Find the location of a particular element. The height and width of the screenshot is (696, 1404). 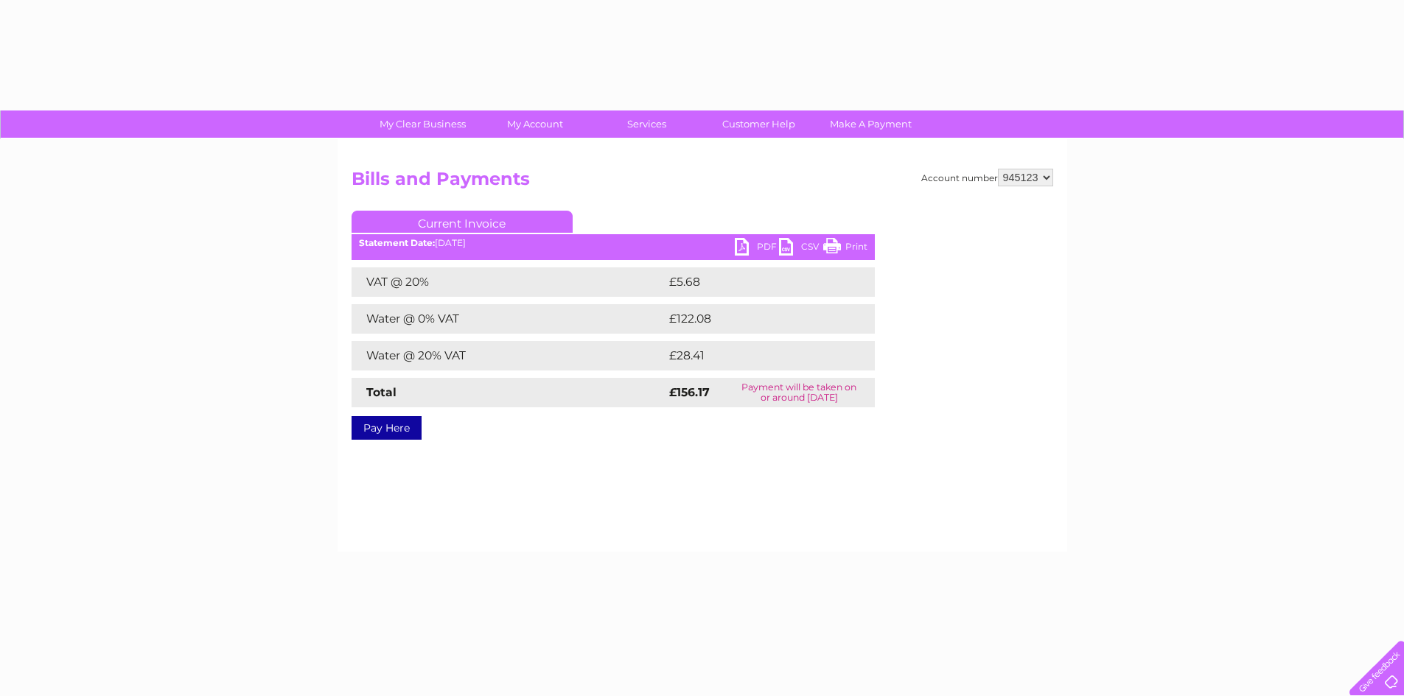

h2: Bills and Payments is located at coordinates (702, 183).